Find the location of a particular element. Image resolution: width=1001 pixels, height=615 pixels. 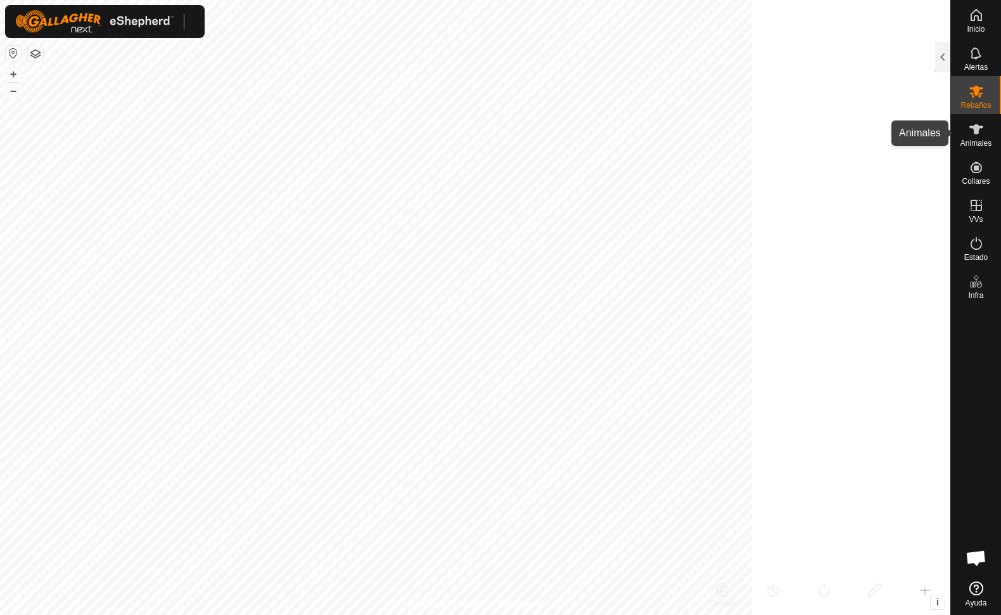

span: Inicio is located at coordinates (976, 29).